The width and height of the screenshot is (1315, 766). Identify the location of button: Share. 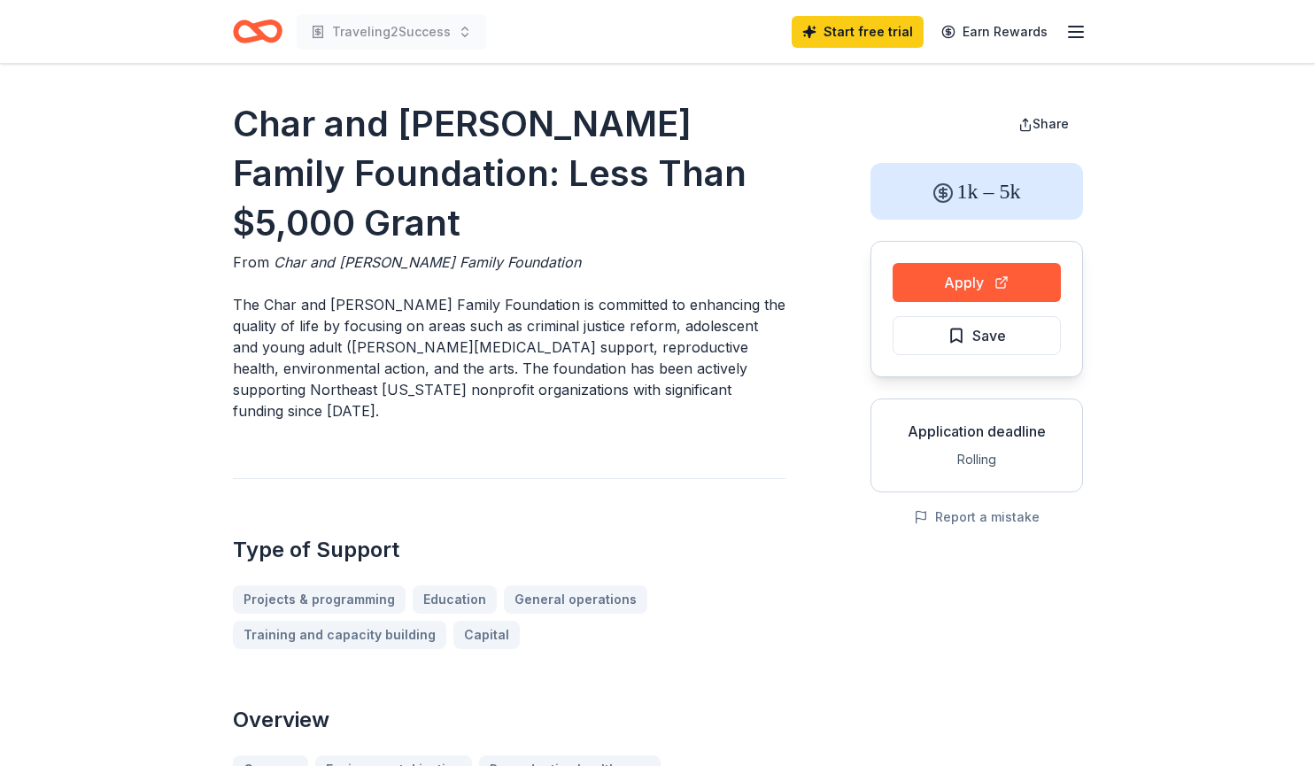
(1043, 124).